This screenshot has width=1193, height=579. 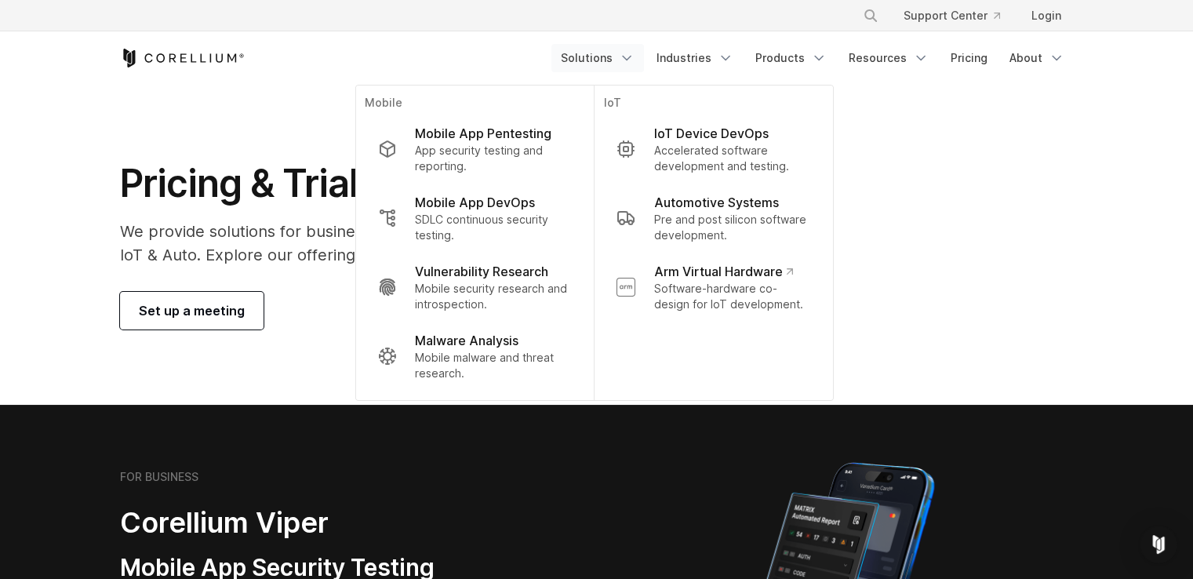 What do you see at coordinates (969, 58) in the screenshot?
I see `a: Pricing` at bounding box center [969, 58].